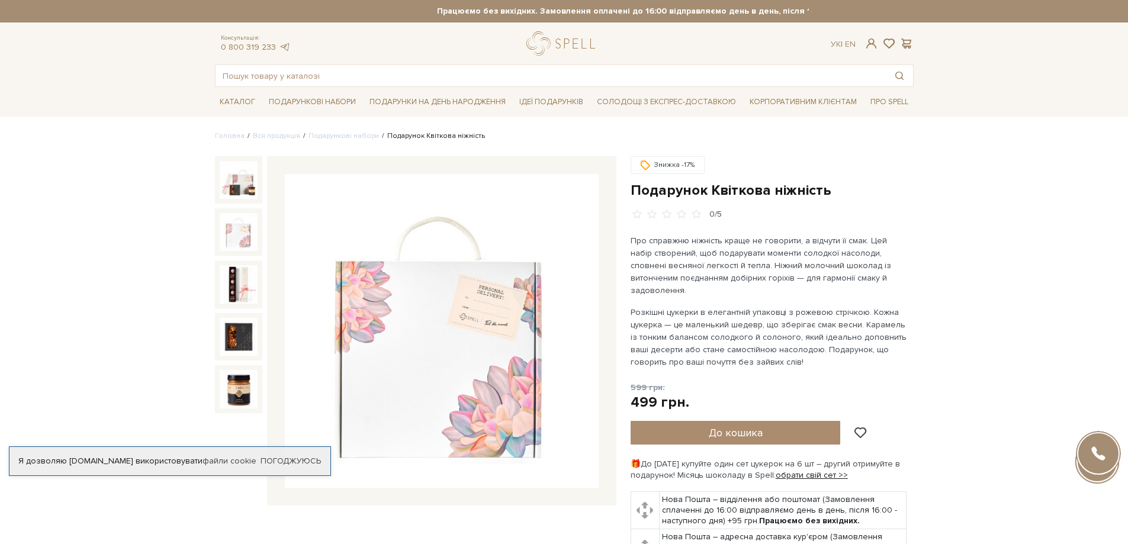  What do you see at coordinates (291, 461) in the screenshot?
I see `a: Погоджуюсь` at bounding box center [291, 461].